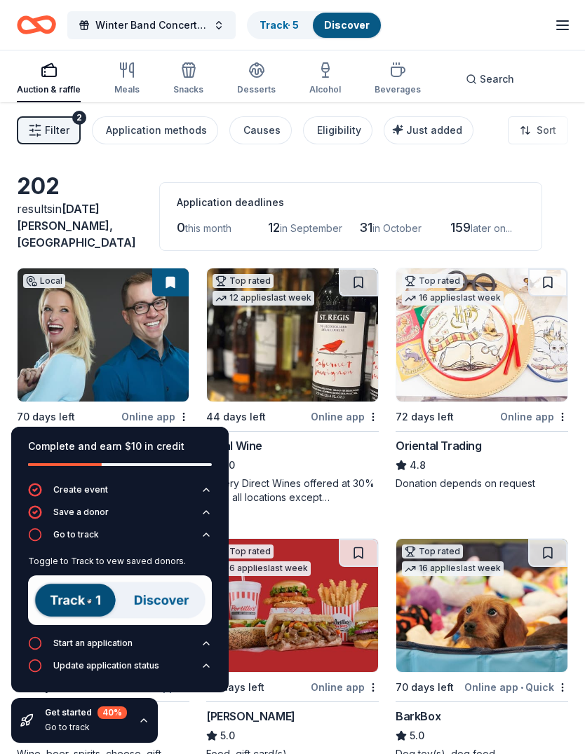 The width and height of the screenshot is (585, 754). Describe the element at coordinates (262, 569) in the screenshot. I see `div: 6 applies last week` at that location.